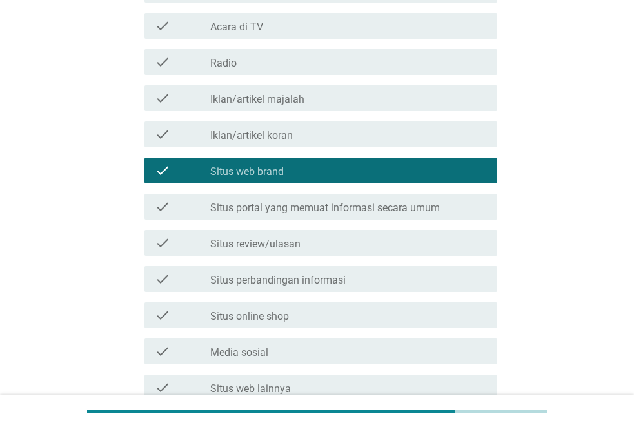 This screenshot has height=427, width=634. Describe the element at coordinates (247, 172) in the screenshot. I see `label: Situs web brand` at that location.